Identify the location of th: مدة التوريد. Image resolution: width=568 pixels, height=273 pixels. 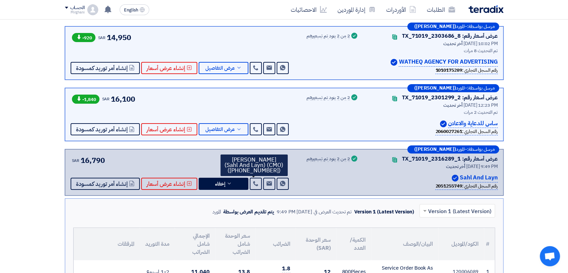
(157, 244).